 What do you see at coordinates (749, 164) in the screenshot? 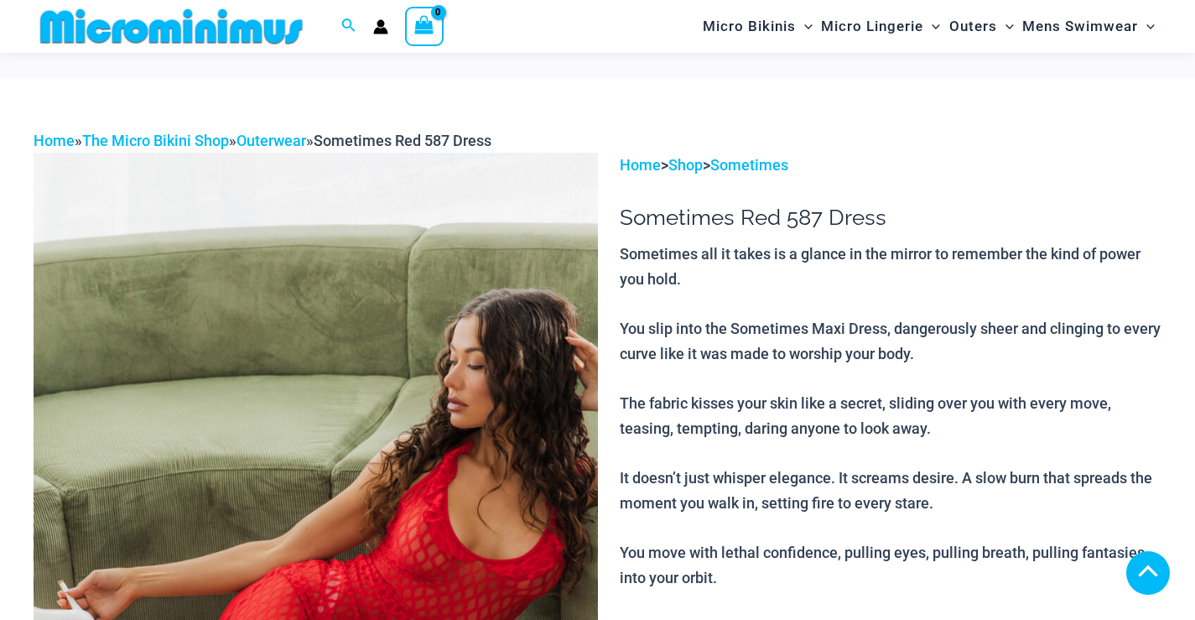
I see `a: Sometimes` at bounding box center [749, 164].